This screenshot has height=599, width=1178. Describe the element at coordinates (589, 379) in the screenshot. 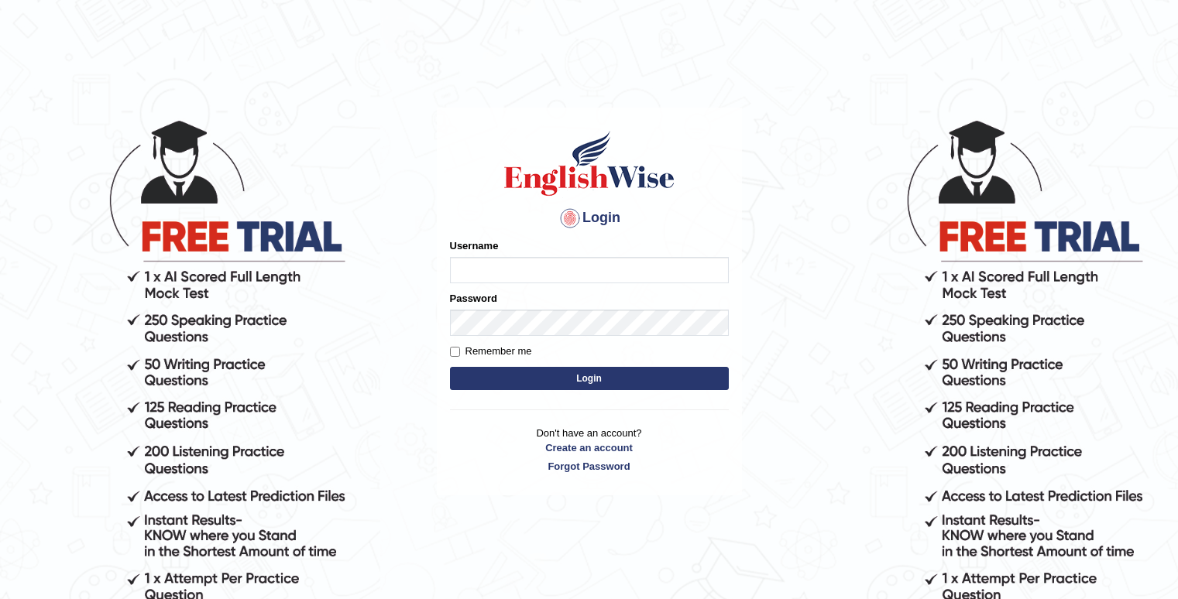

I see `button: Login` at that location.